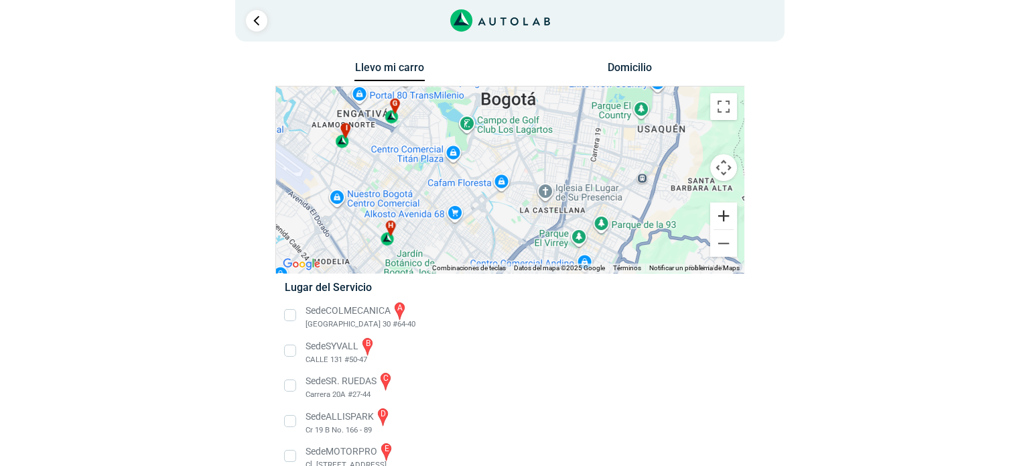 This screenshot has width=1019, height=466. I want to click on button: Ampliar, so click(723, 216).